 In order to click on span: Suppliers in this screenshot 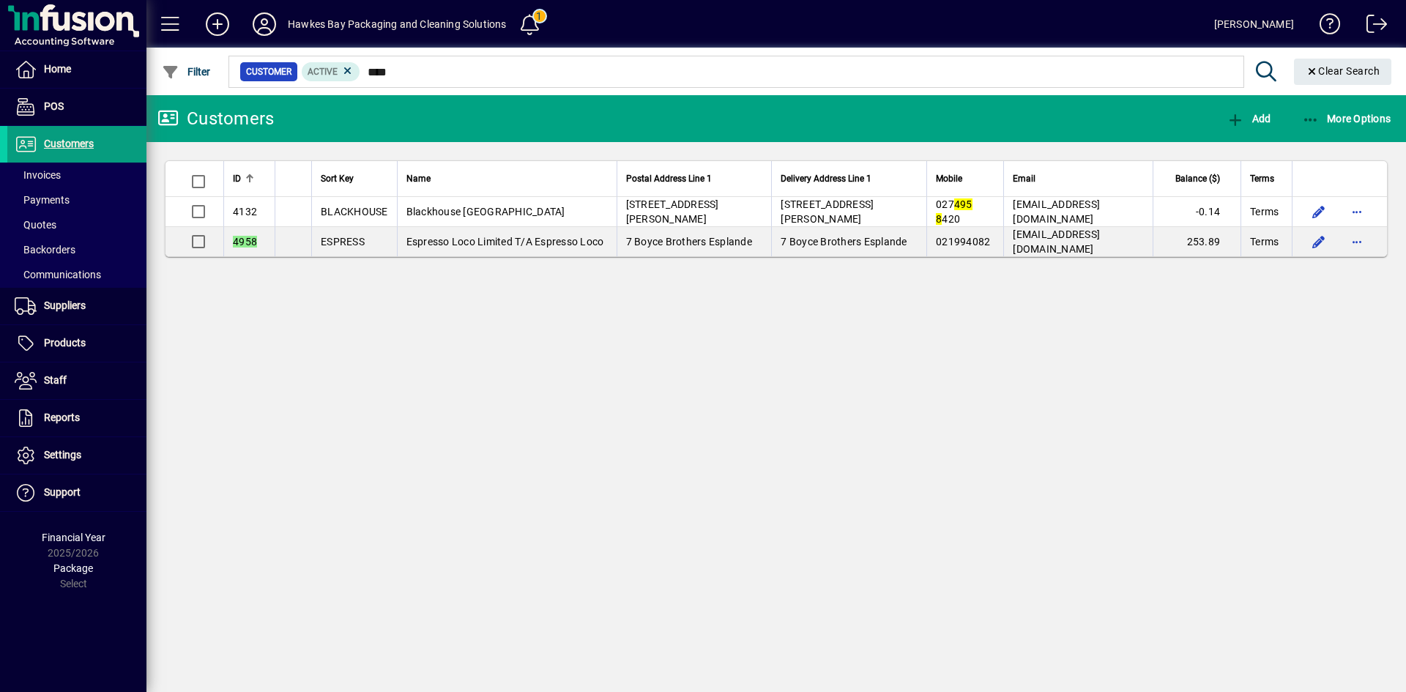, I will do `click(64, 305)`.